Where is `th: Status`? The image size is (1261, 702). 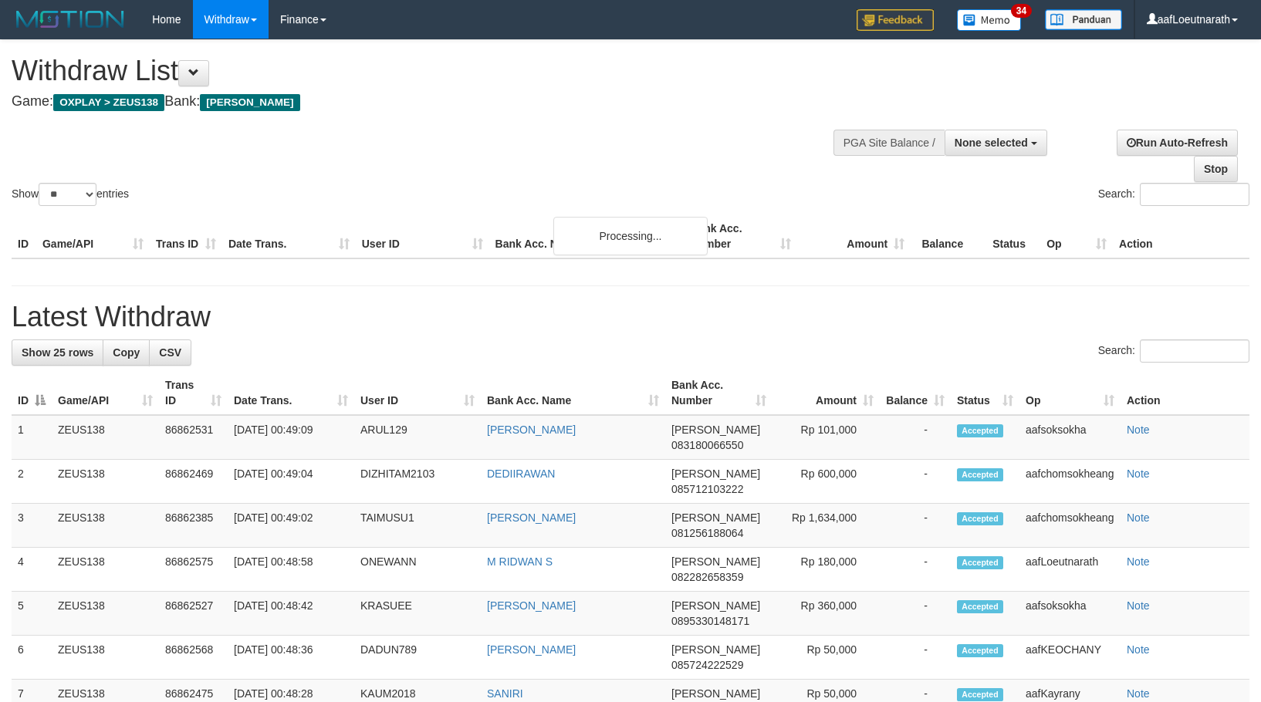
th: Status is located at coordinates (1014, 236).